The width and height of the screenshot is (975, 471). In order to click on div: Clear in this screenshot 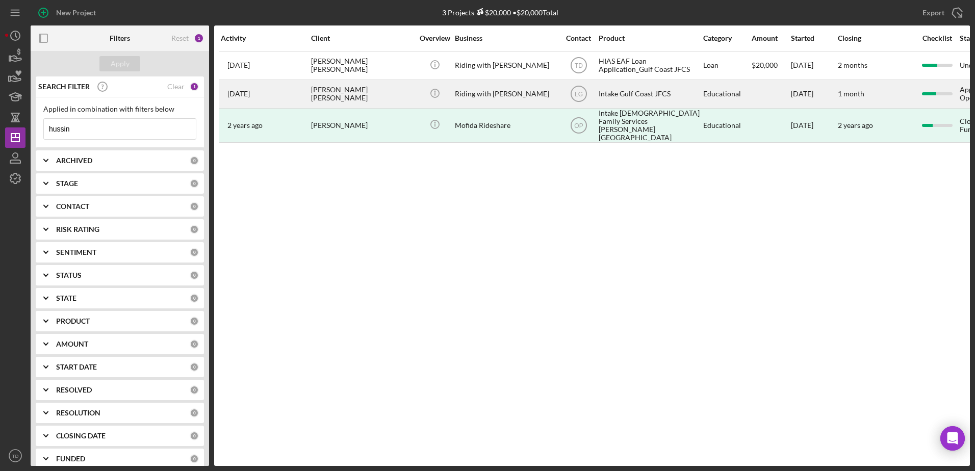, I will do `click(176, 87)`.